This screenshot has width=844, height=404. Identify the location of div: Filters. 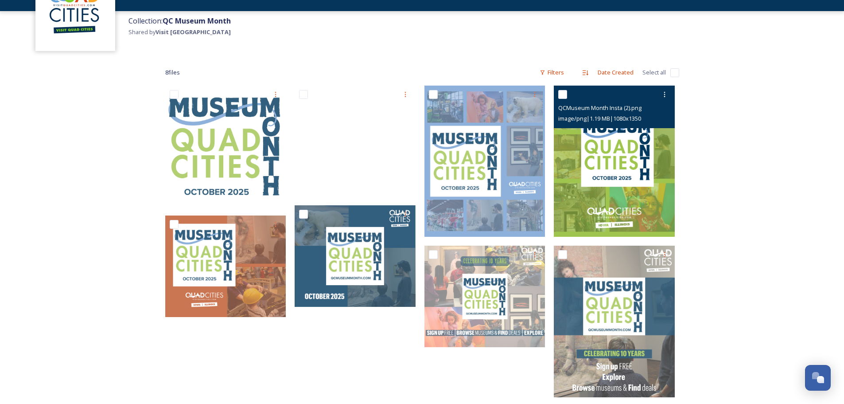
(552, 72).